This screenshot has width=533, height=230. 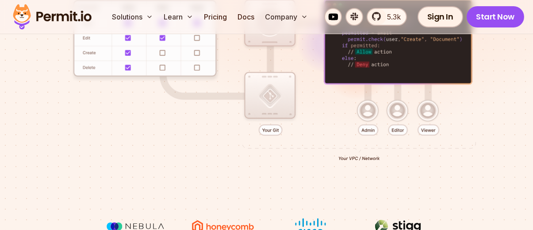 What do you see at coordinates (132, 17) in the screenshot?
I see `button: Solutions` at bounding box center [132, 17].